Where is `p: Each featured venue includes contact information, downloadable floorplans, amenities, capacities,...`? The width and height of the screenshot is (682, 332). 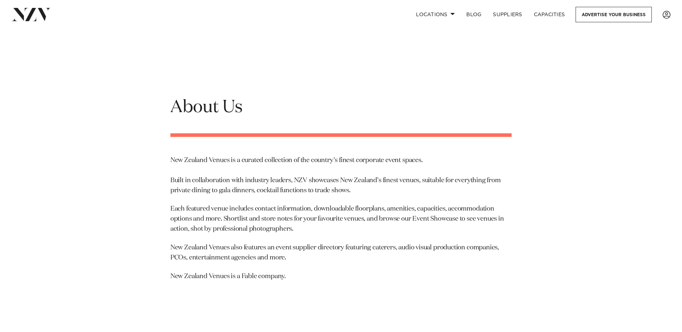
p: Each featured venue includes contact information, downloadable floorplans, amenities, capacities,... is located at coordinates (341, 219).